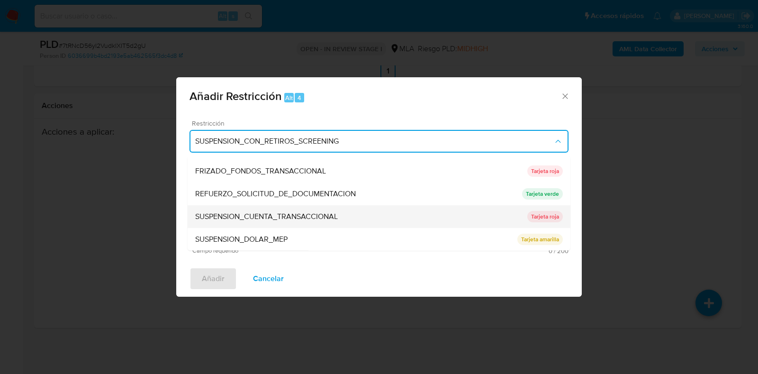 The width and height of the screenshot is (758, 374). I want to click on span: SUSPENSION_DOLAR_MEP, so click(241, 240).